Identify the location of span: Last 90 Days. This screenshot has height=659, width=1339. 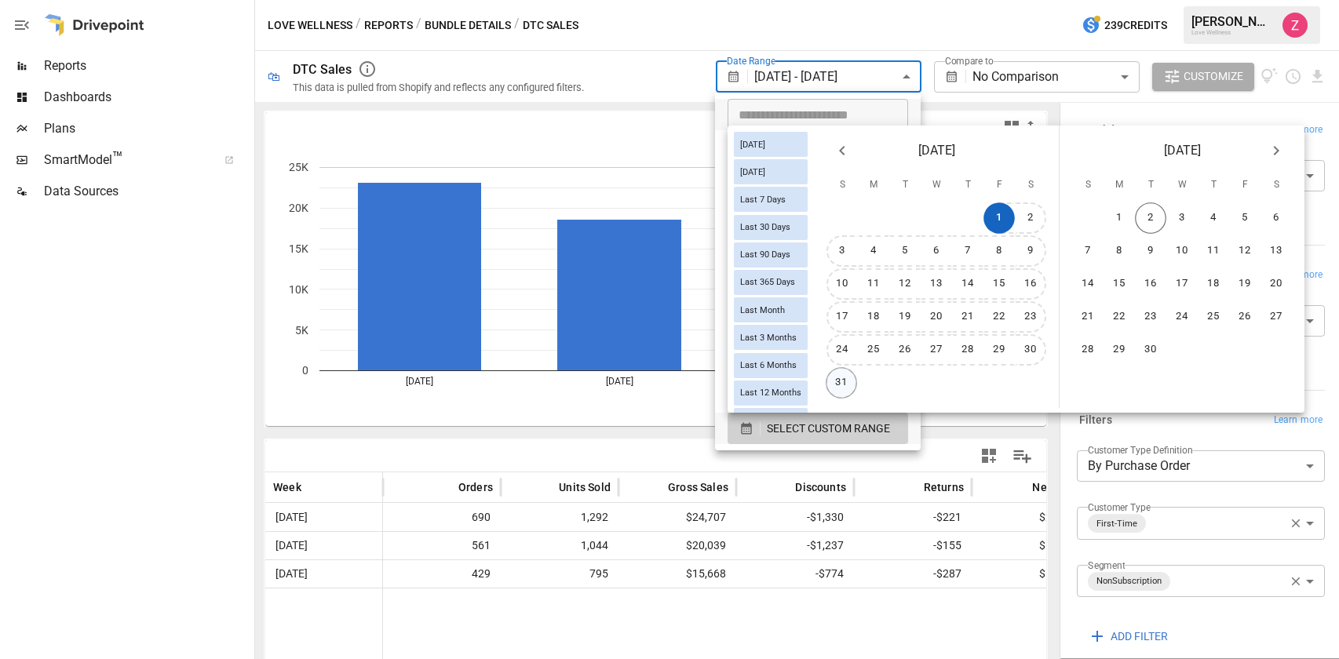
(765, 254).